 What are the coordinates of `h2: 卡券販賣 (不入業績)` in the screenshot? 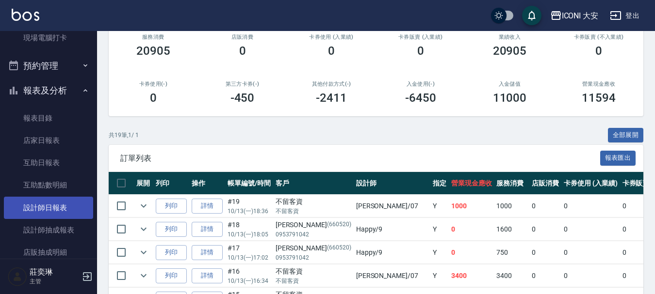 It's located at (599, 37).